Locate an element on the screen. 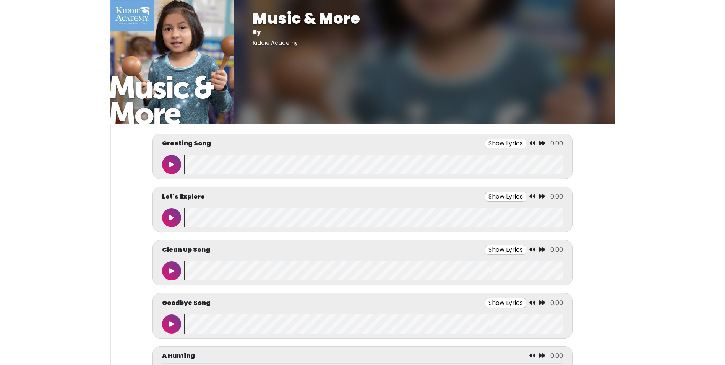 The width and height of the screenshot is (725, 365). p: A Hunting is located at coordinates (179, 356).